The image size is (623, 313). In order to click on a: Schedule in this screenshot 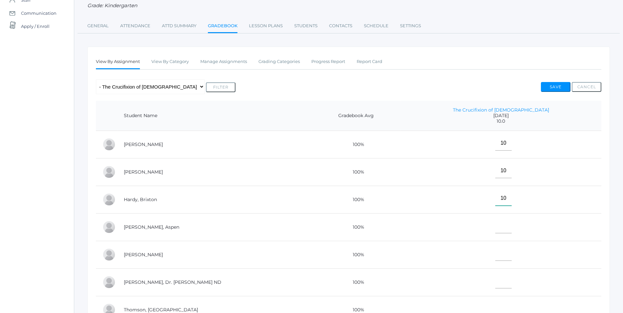, I will do `click(376, 26)`.